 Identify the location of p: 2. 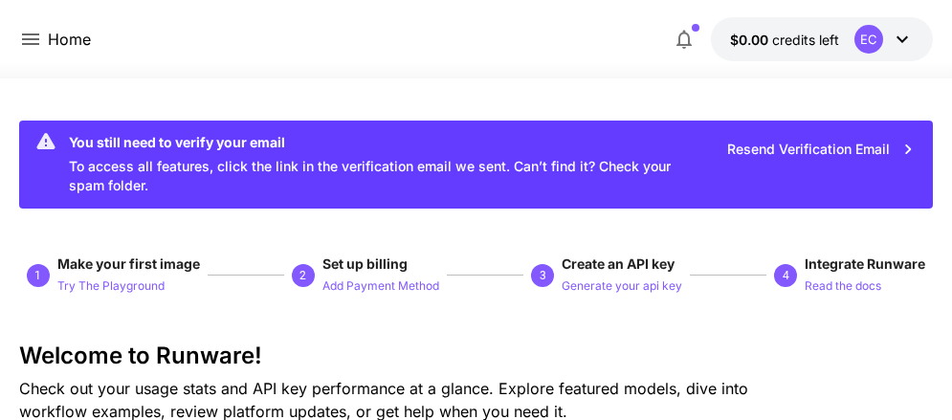
(302, 276).